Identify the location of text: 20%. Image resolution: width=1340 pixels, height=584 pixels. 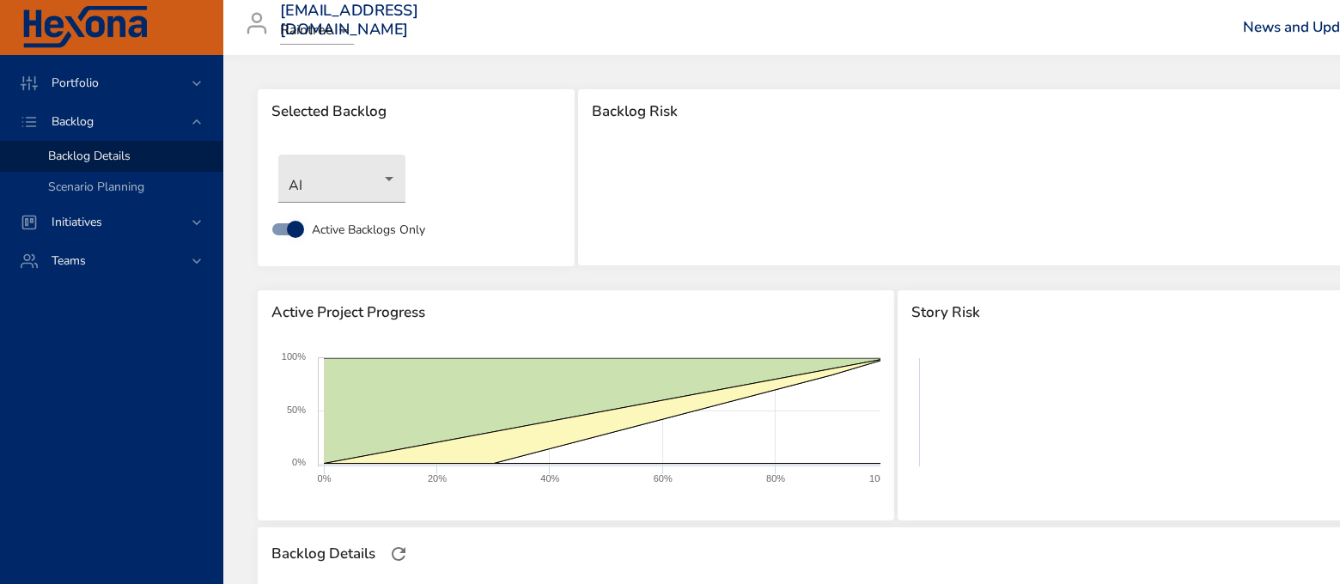
(437, 478).